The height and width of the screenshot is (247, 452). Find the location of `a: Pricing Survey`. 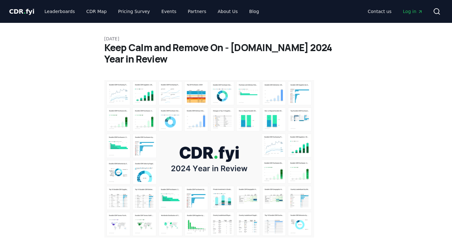

a: Pricing Survey is located at coordinates (134, 11).